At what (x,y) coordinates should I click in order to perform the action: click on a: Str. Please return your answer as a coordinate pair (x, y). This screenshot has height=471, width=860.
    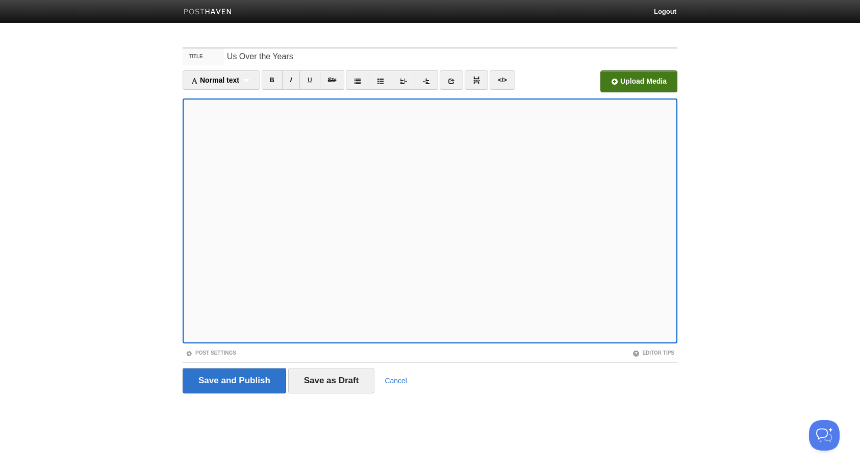
    Looking at the image, I should click on (332, 80).